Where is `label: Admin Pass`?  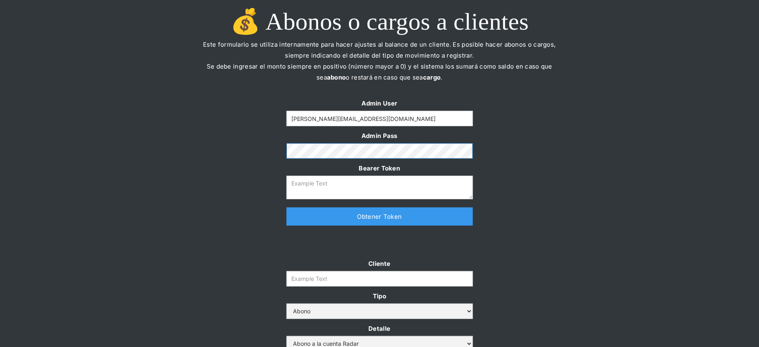
label: Admin Pass is located at coordinates (380, 135).